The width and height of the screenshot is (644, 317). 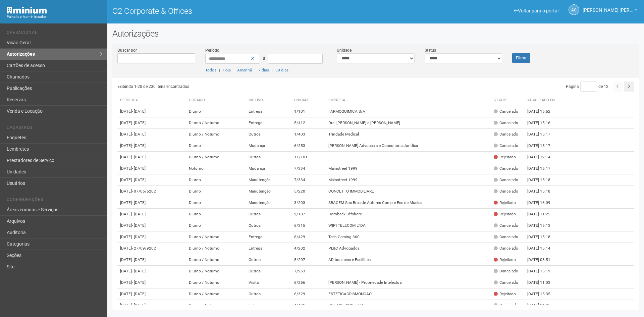 I want to click on th: Status, so click(x=508, y=100).